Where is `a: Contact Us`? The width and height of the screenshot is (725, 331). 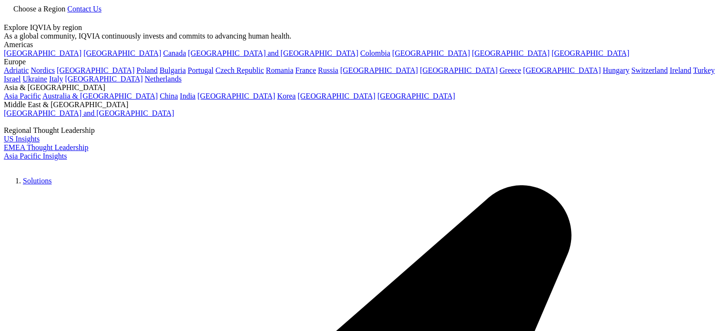 a: Contact Us is located at coordinates (84, 9).